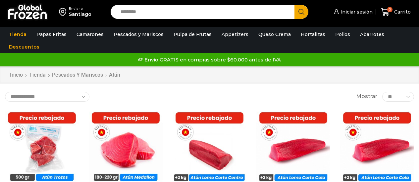  What do you see at coordinates (80, 14) in the screenshot?
I see `div: Santiago` at bounding box center [80, 14].